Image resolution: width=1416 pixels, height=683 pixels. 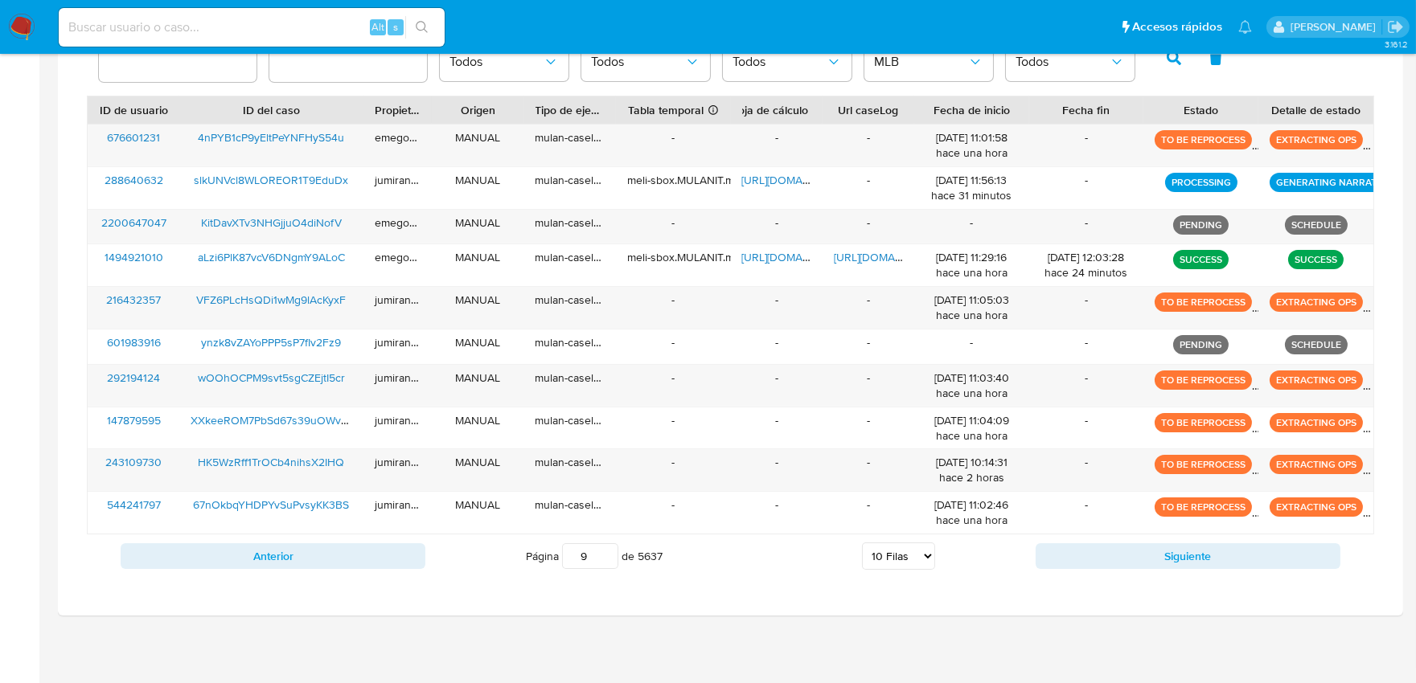 What do you see at coordinates (1396, 44) in the screenshot?
I see `span: 3.161.2` at bounding box center [1396, 44].